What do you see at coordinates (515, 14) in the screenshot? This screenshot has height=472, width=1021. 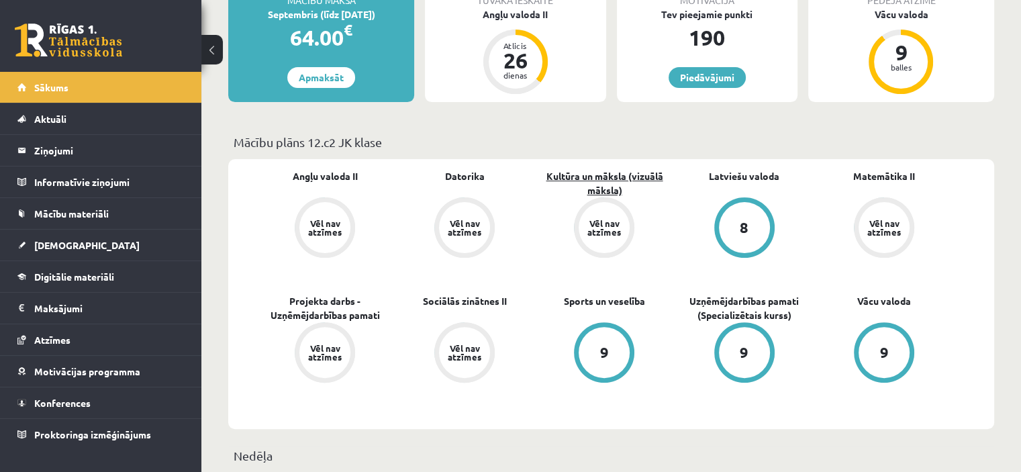 I see `div: Angļu valoda II` at bounding box center [515, 14].